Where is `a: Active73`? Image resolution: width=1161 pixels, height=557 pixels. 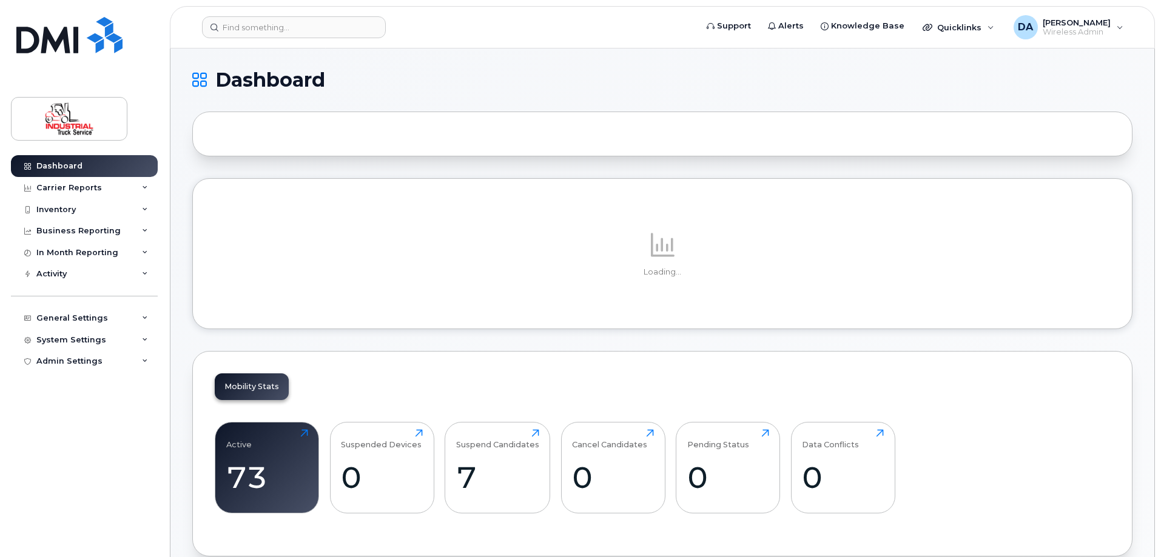 a: Active73 is located at coordinates (267, 468).